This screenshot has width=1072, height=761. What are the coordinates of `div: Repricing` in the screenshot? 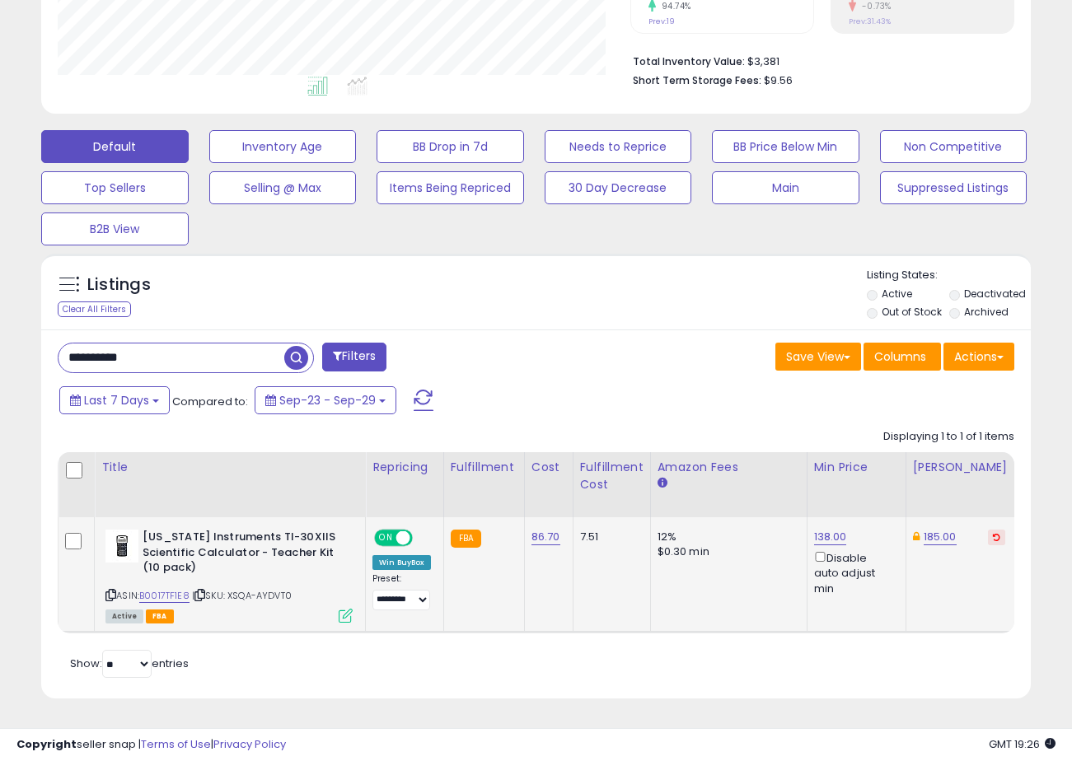 It's located at (405, 467).